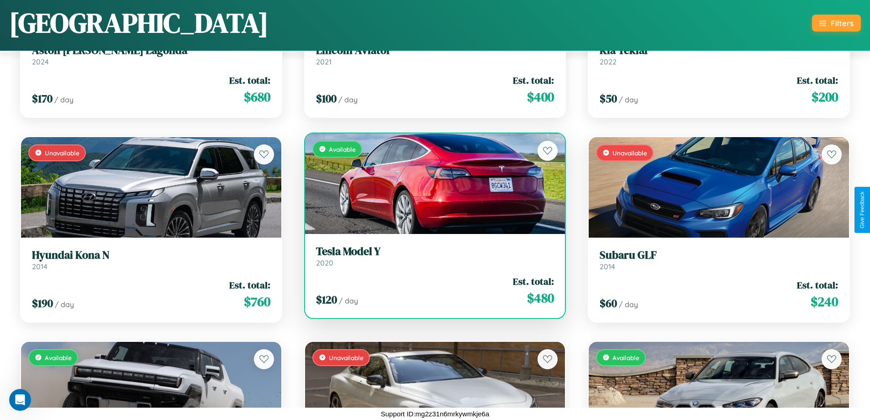  I want to click on span: $ 50, so click(608, 98).